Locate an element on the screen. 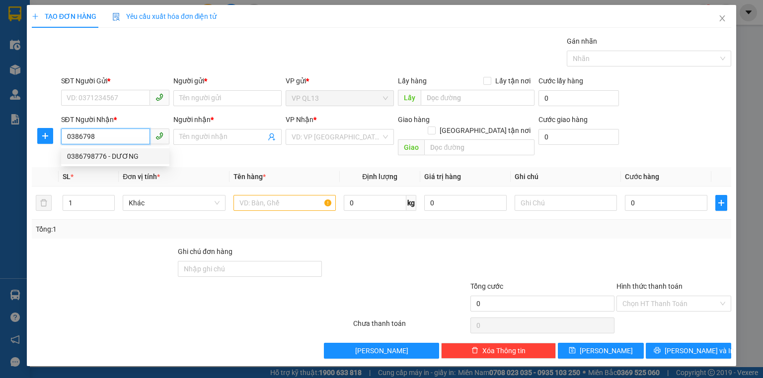 Image resolution: width=763 pixels, height=378 pixels. div: Người nhận is located at coordinates (227, 120).